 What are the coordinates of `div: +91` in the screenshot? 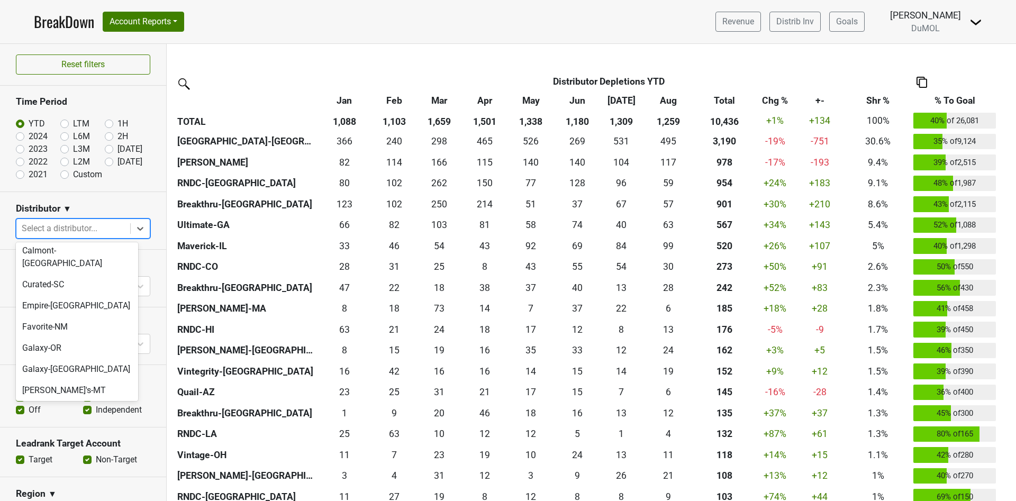 It's located at (820, 267).